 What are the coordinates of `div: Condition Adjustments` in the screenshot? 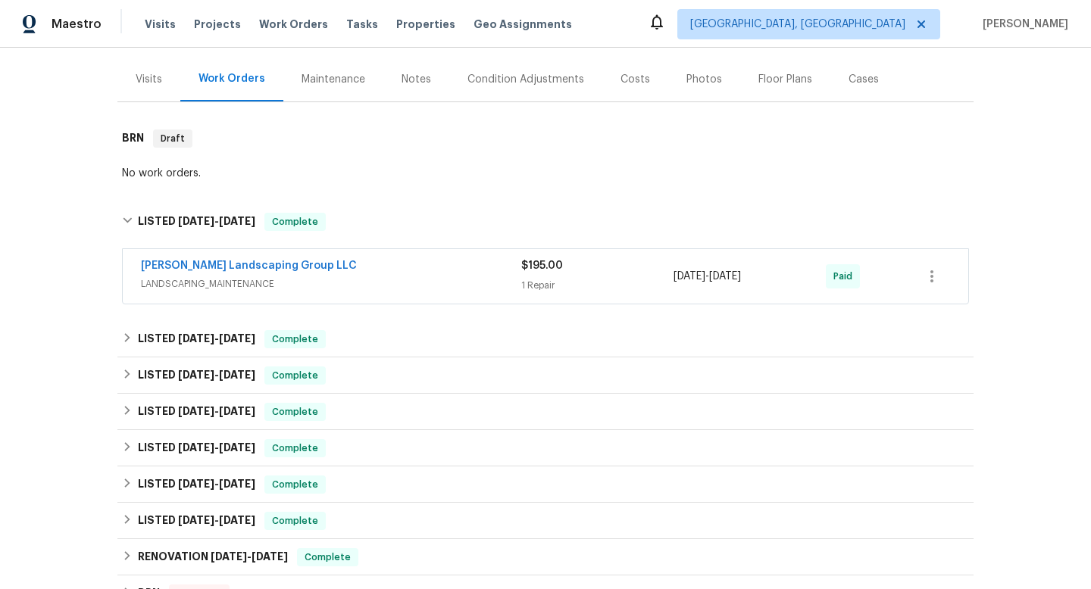 It's located at (526, 80).